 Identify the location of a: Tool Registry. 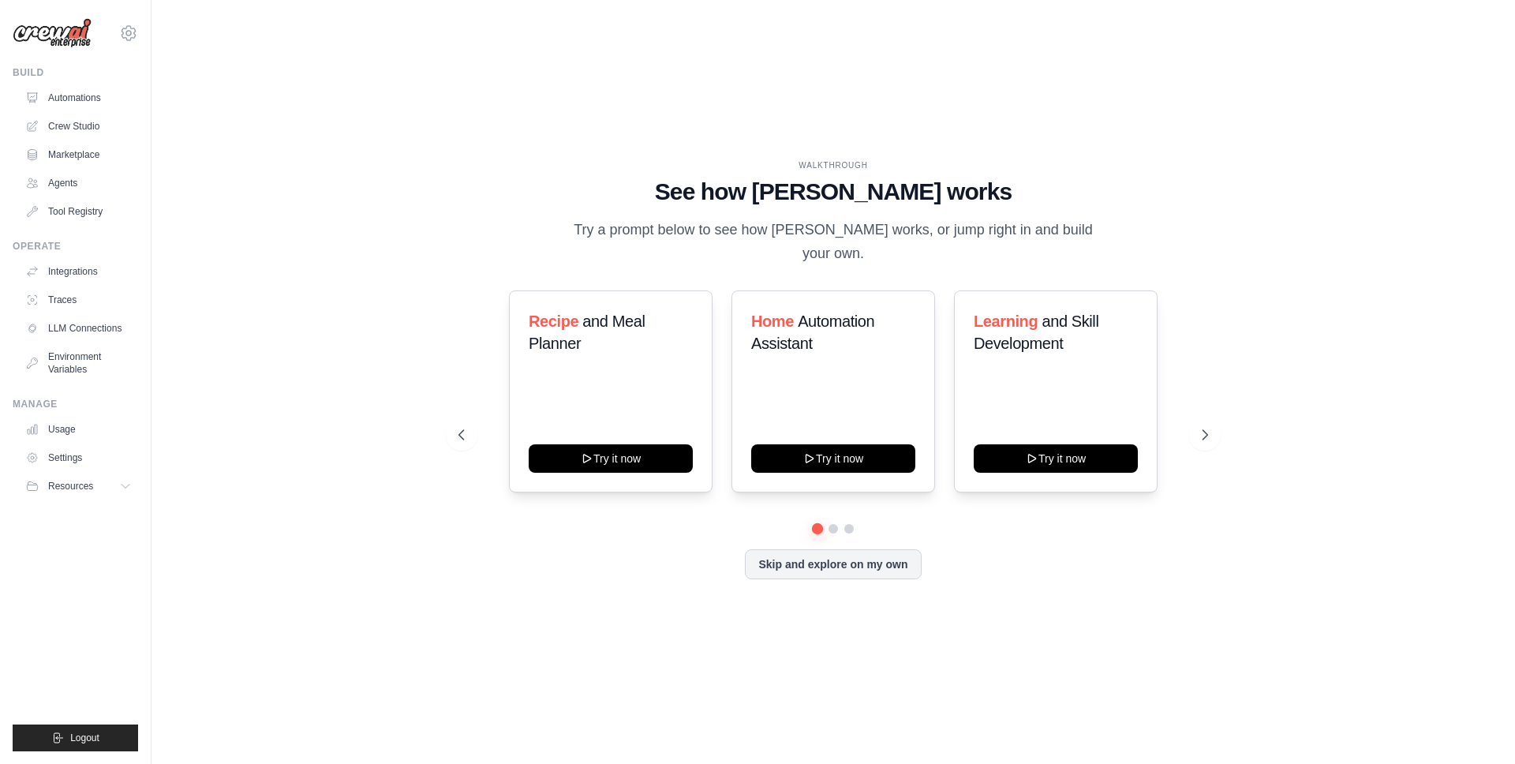
(78, 211).